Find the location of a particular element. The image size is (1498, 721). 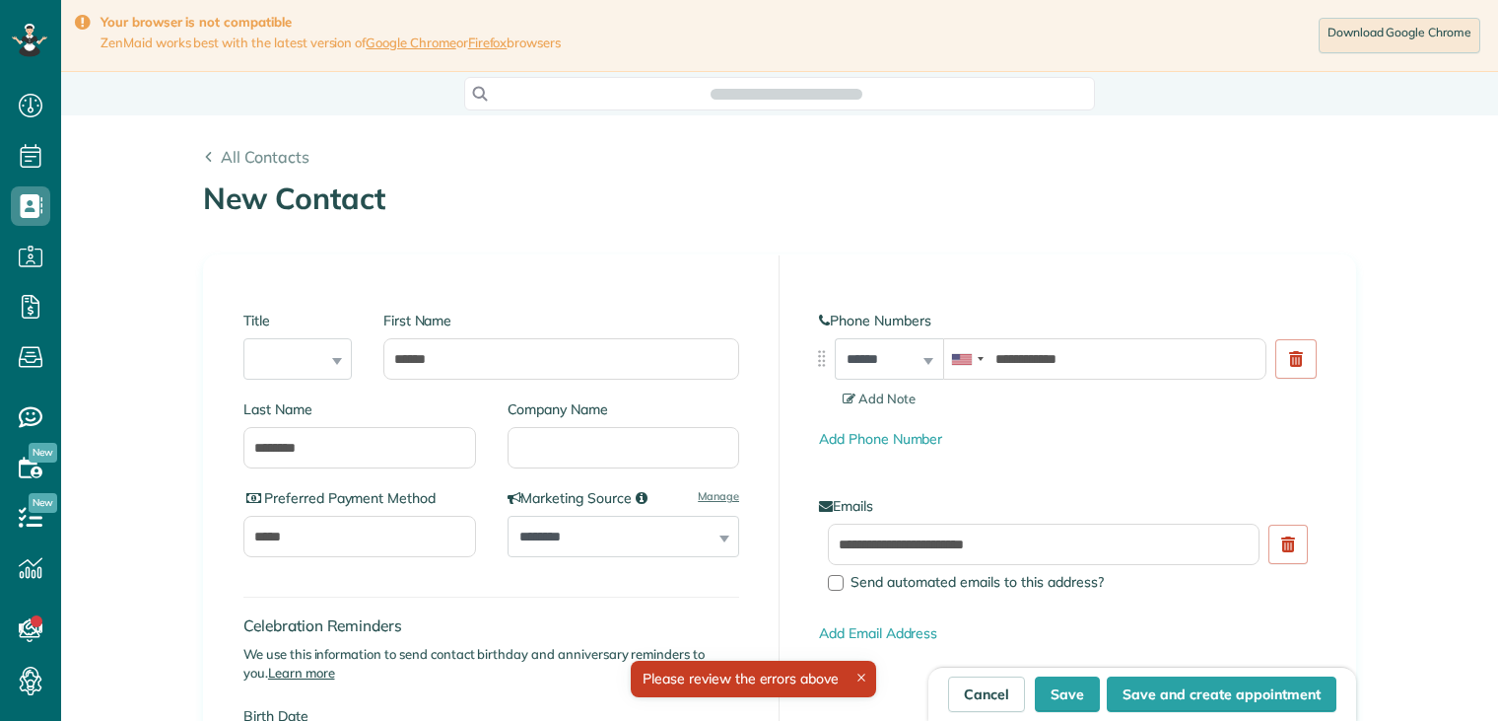

span: Send automated emails to this address? is located at coordinates (977, 582).